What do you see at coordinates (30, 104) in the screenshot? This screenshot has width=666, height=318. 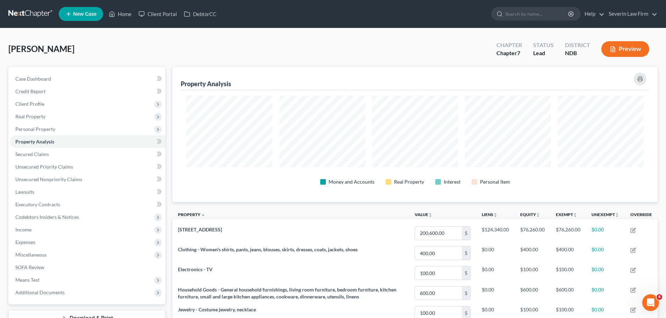 I see `span: Client Profile` at bounding box center [30, 104].